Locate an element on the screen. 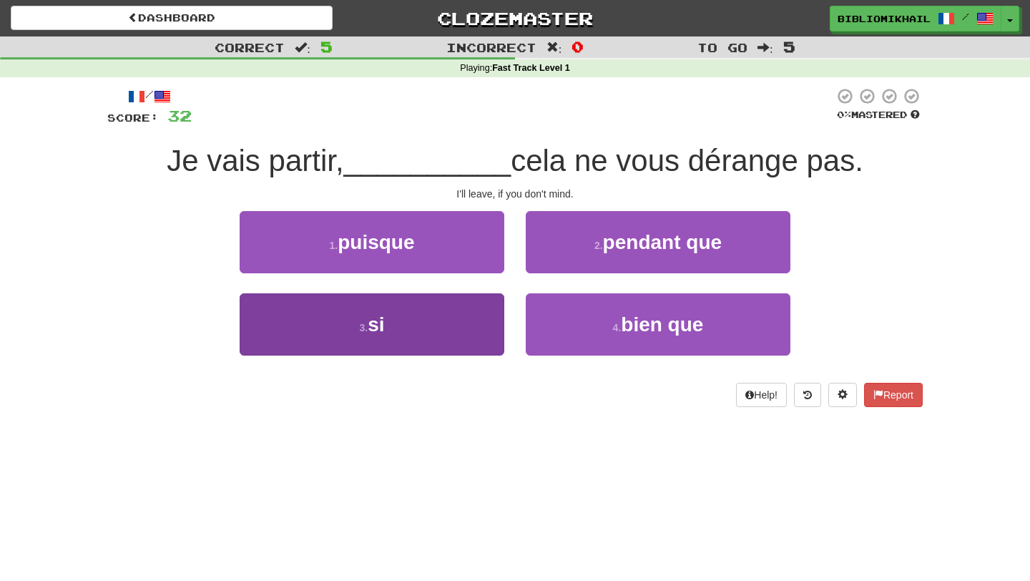 The height and width of the screenshot is (581, 1030). a: Clozemaster is located at coordinates (515, 18).